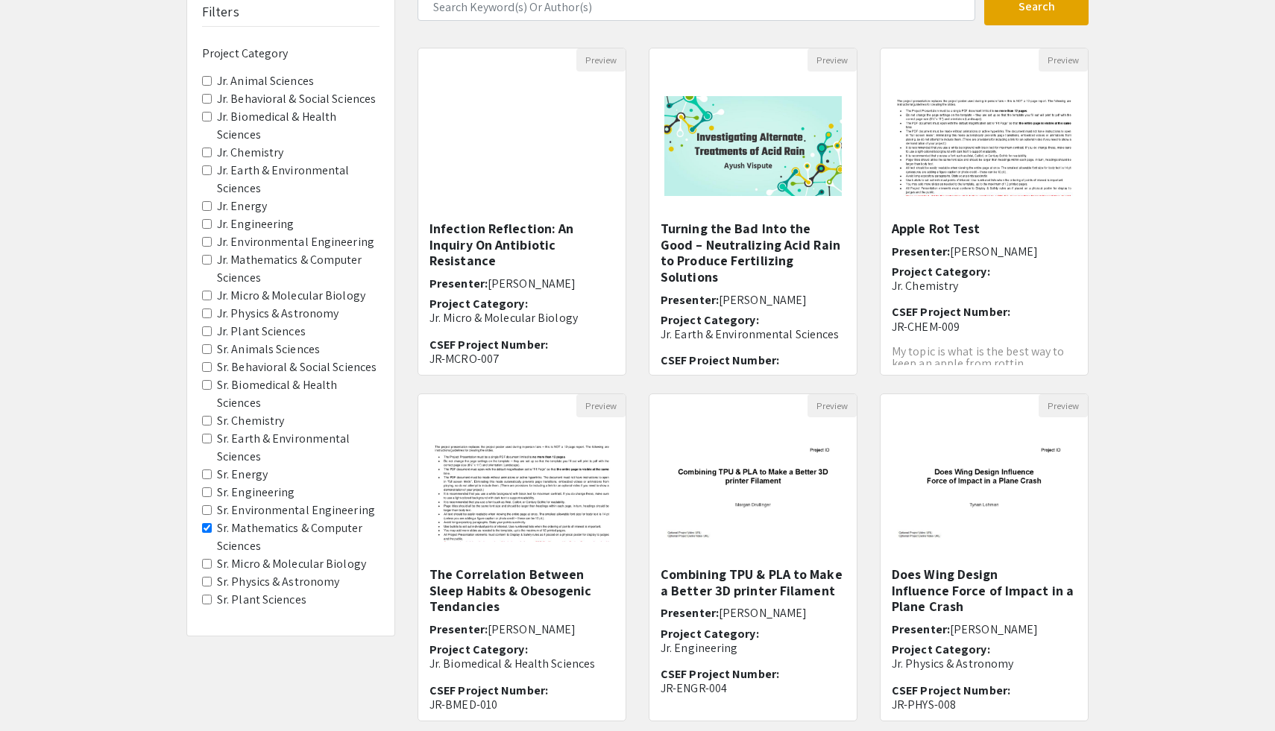 Image resolution: width=1275 pixels, height=731 pixels. Describe the element at coordinates (984, 705) in the screenshot. I see `p: JR-PHYS-008` at that location.